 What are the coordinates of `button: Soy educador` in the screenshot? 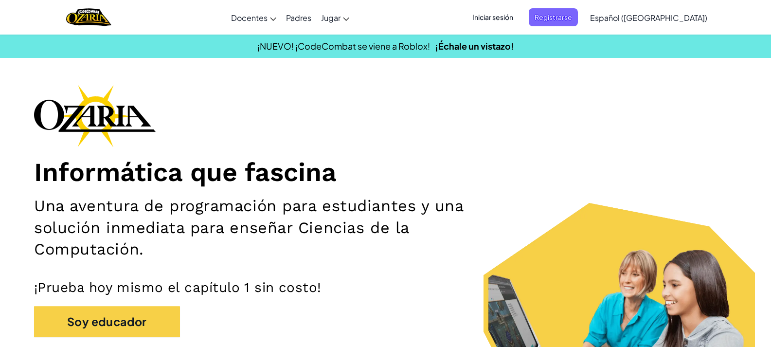 It's located at (107, 321).